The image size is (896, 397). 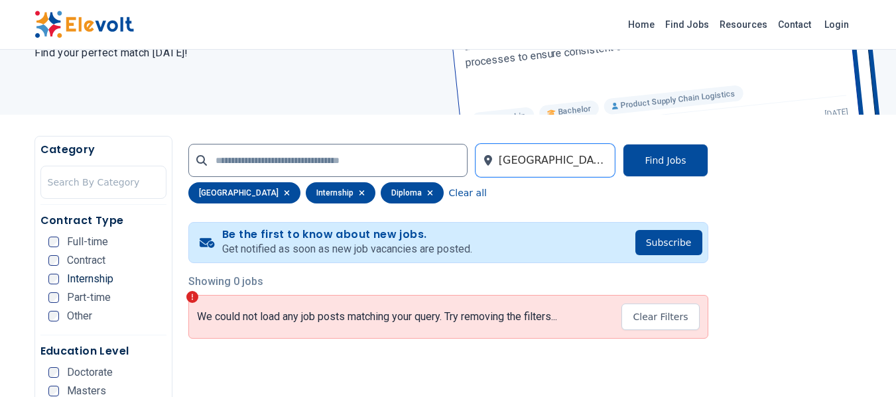 I want to click on a: Resources, so click(x=743, y=25).